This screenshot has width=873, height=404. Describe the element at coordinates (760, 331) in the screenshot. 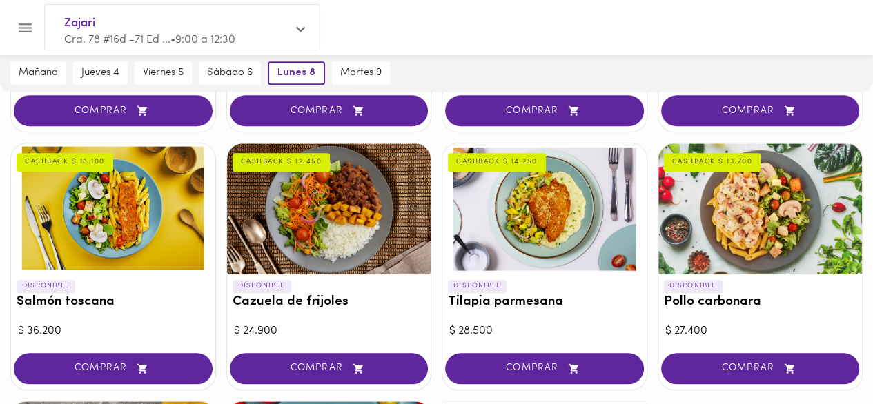

I see `div: $ 27.400` at that location.